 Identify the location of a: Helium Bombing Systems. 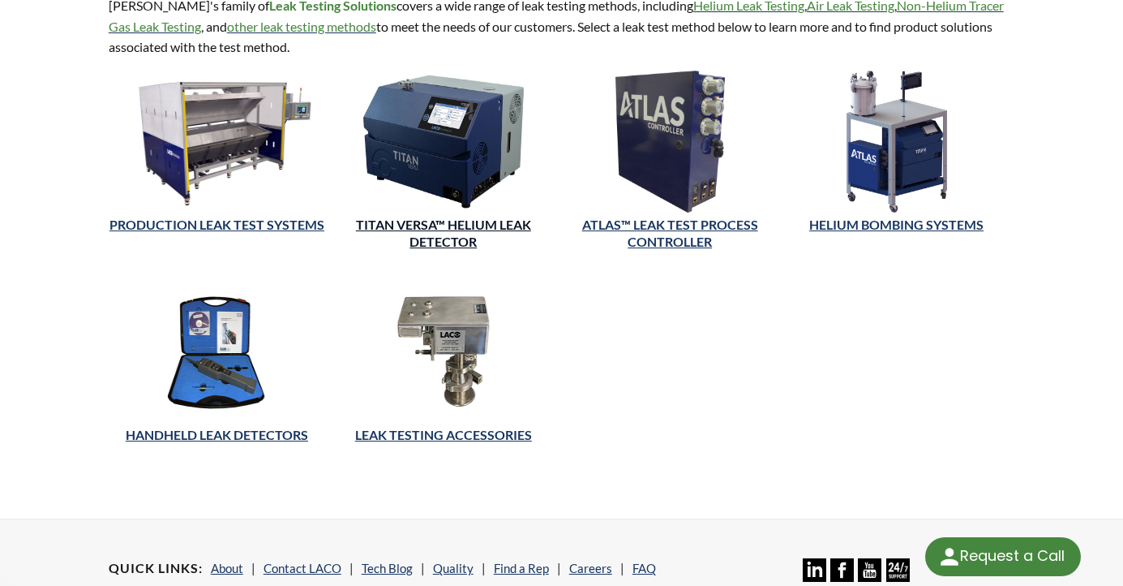
(896, 224).